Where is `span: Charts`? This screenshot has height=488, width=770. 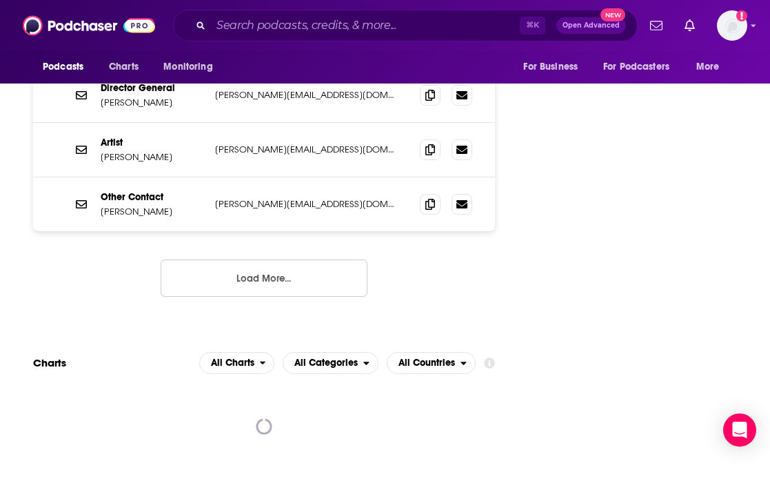
span: Charts is located at coordinates (123, 67).